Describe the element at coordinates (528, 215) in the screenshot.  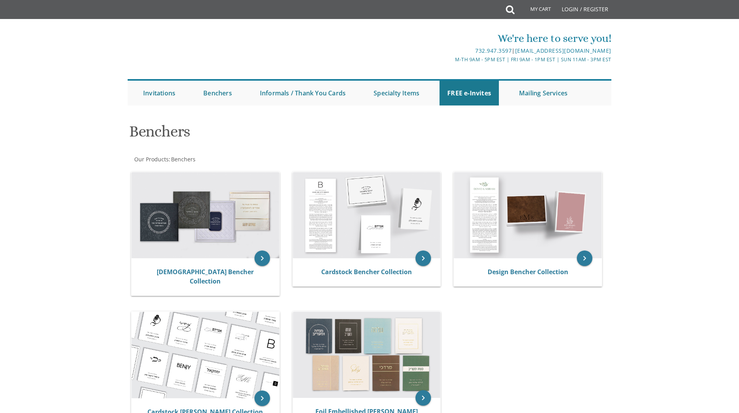
I see `img: Design Bencher Collection` at that location.